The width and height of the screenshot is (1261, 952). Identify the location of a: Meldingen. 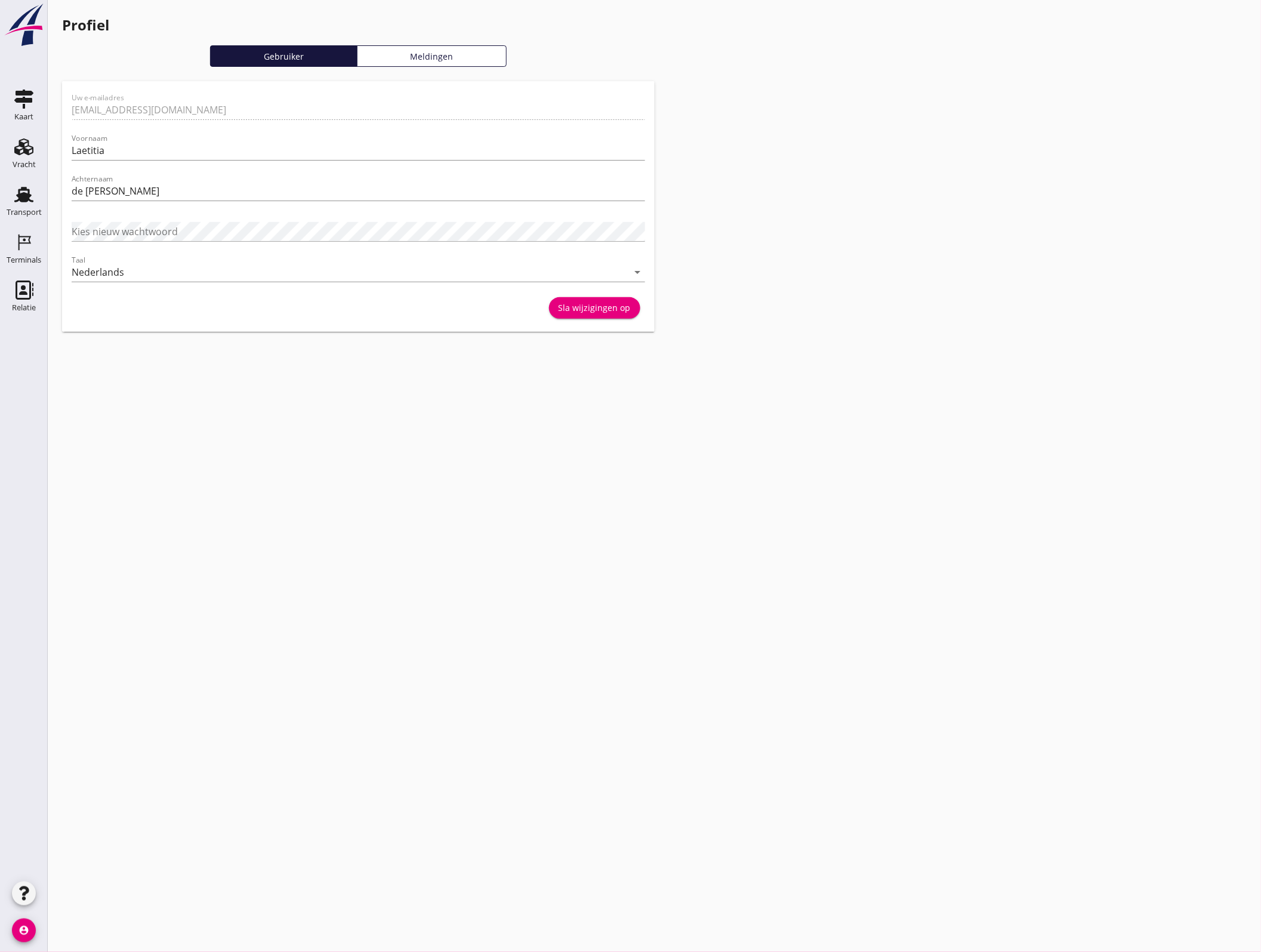
(432, 56).